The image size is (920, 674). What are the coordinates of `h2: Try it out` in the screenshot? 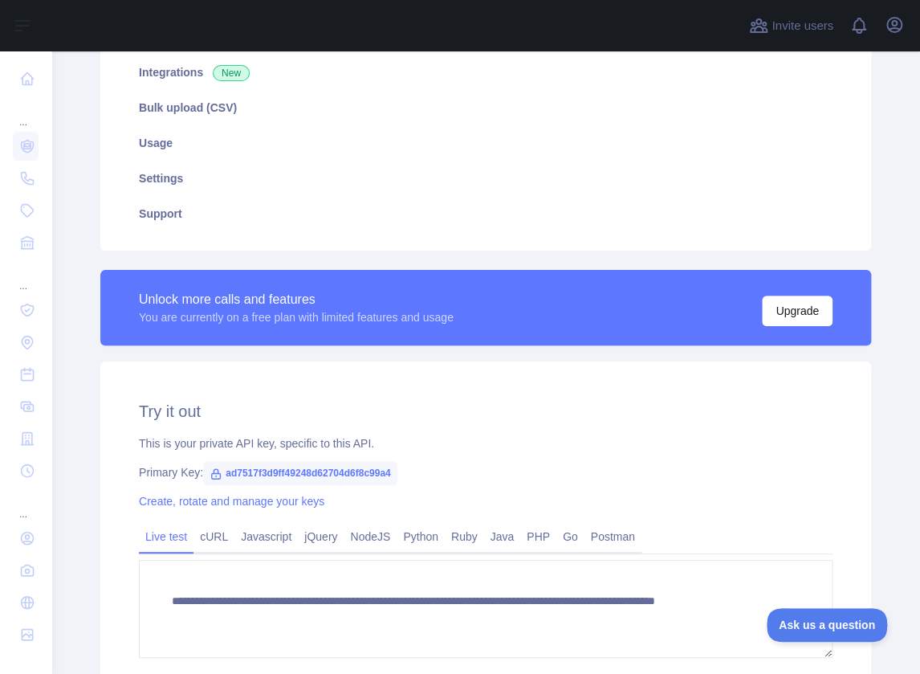 It's located at (486, 411).